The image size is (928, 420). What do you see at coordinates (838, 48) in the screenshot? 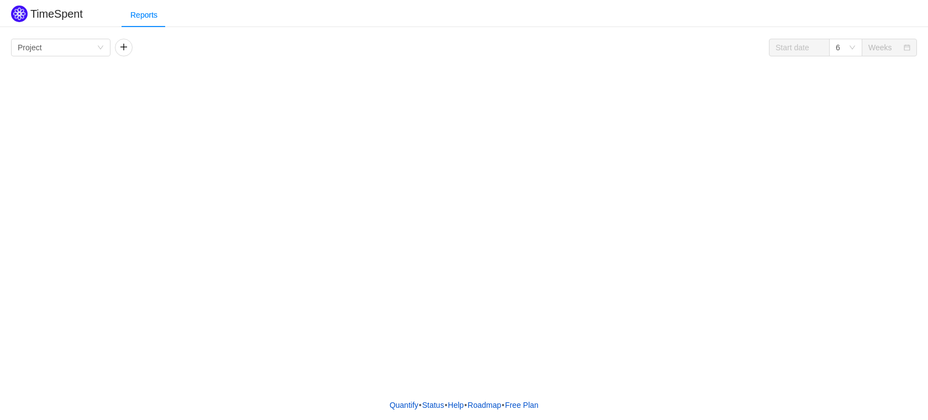
I see `div: 6` at bounding box center [838, 48].